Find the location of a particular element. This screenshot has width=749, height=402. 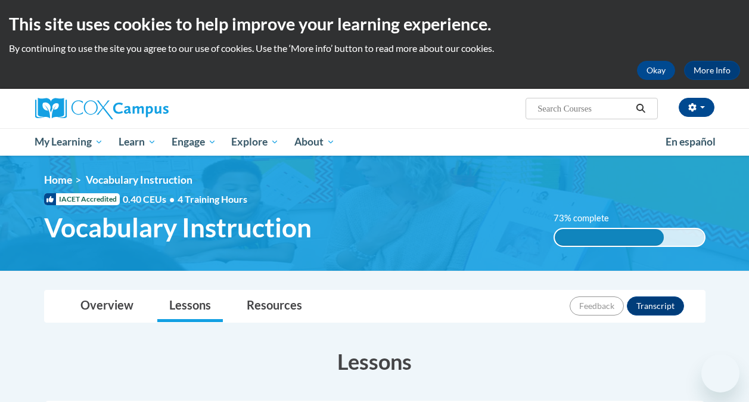

img: Cox Campus is located at coordinates (102, 109).